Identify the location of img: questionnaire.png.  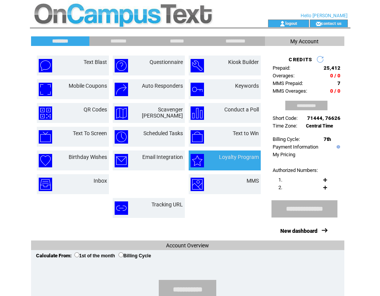
(121, 66).